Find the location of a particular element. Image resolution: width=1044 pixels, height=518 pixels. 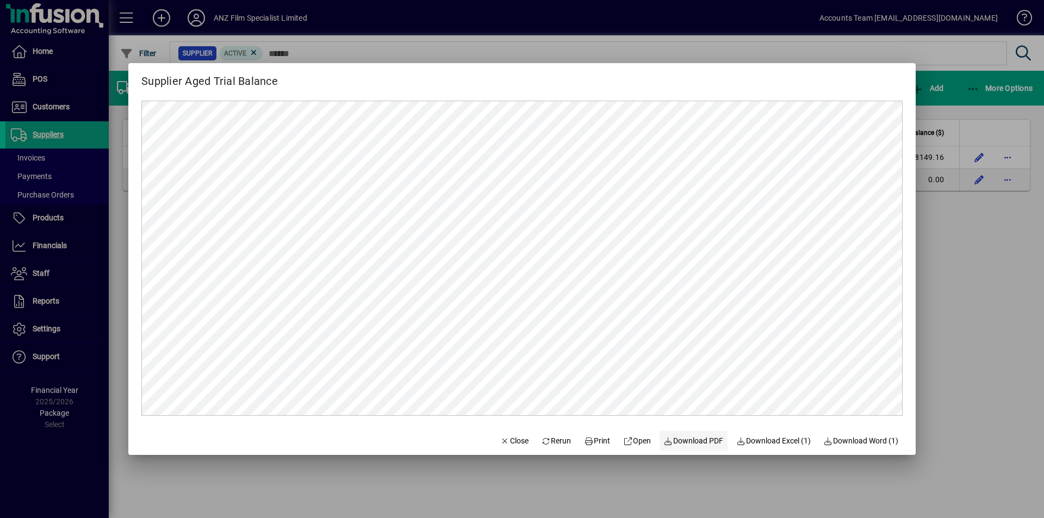

span: Close is located at coordinates (514, 440).